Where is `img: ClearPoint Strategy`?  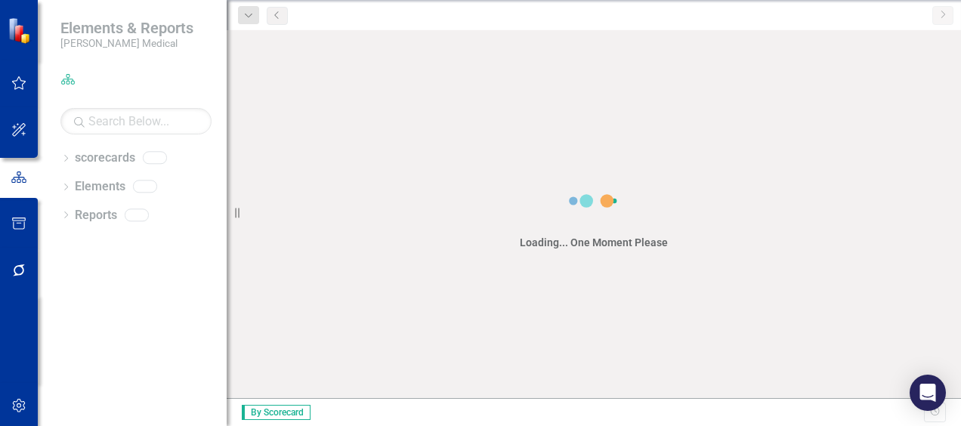
img: ClearPoint Strategy is located at coordinates (20, 30).